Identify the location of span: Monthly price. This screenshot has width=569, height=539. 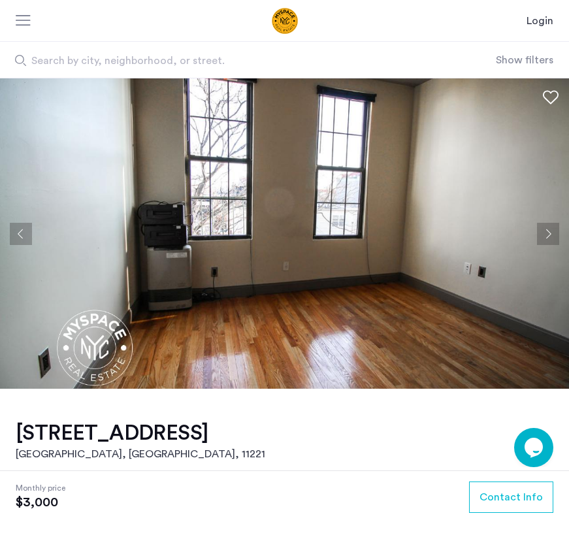
(41, 488).